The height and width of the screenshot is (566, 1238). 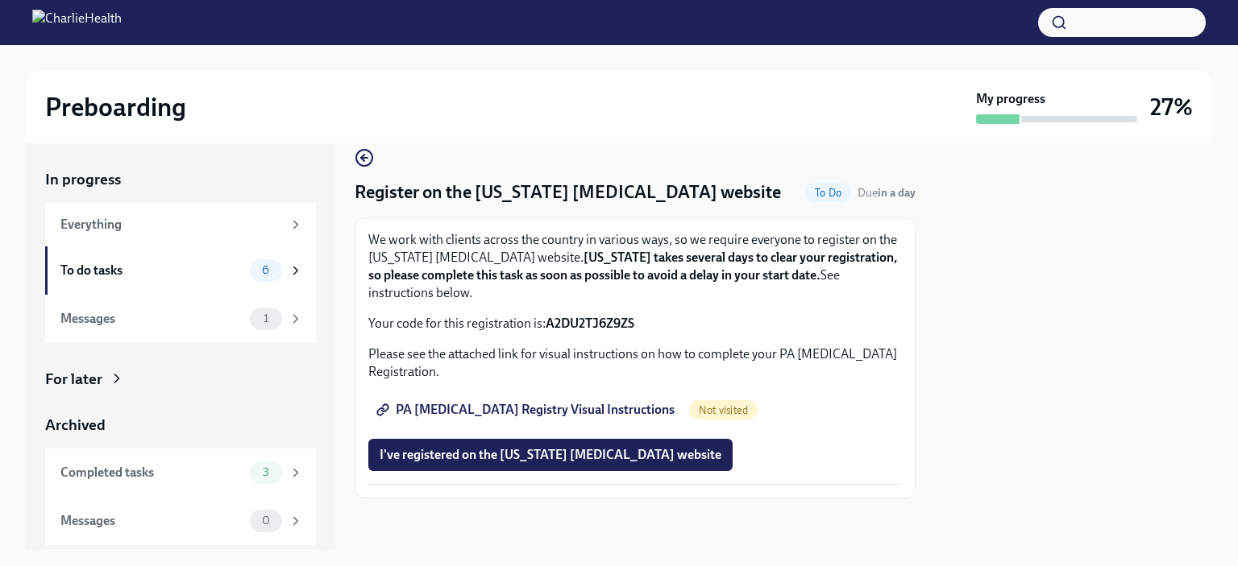 I want to click on div: Archived, so click(x=180, y=425).